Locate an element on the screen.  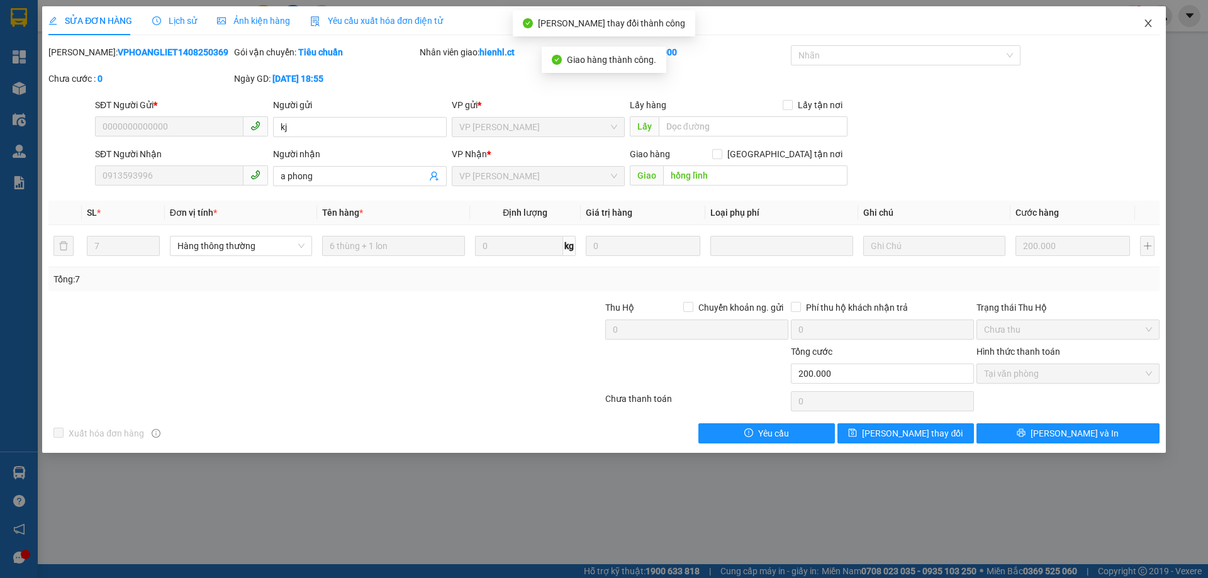
span: close is located at coordinates (1148, 23).